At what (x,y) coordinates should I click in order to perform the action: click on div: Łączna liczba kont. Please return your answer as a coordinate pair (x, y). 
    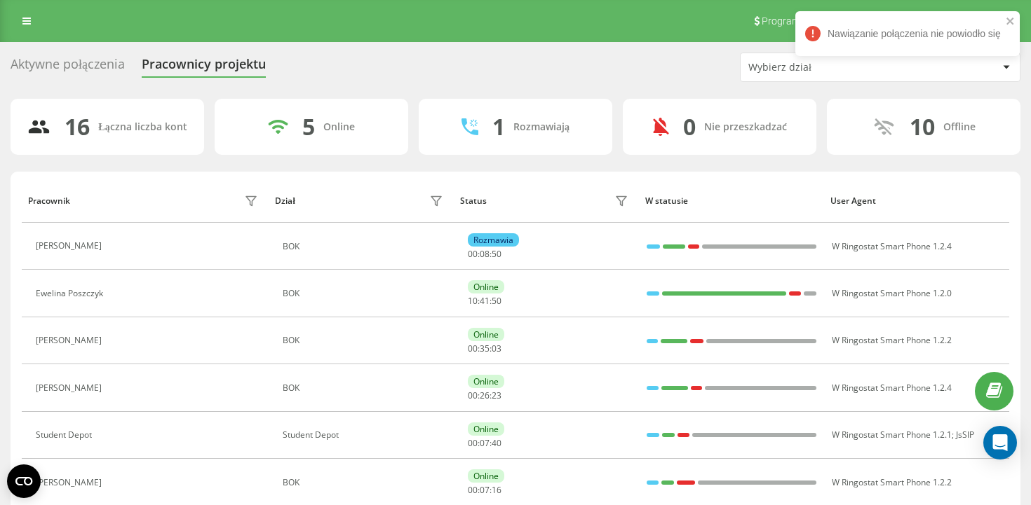
    Looking at the image, I should click on (142, 127).